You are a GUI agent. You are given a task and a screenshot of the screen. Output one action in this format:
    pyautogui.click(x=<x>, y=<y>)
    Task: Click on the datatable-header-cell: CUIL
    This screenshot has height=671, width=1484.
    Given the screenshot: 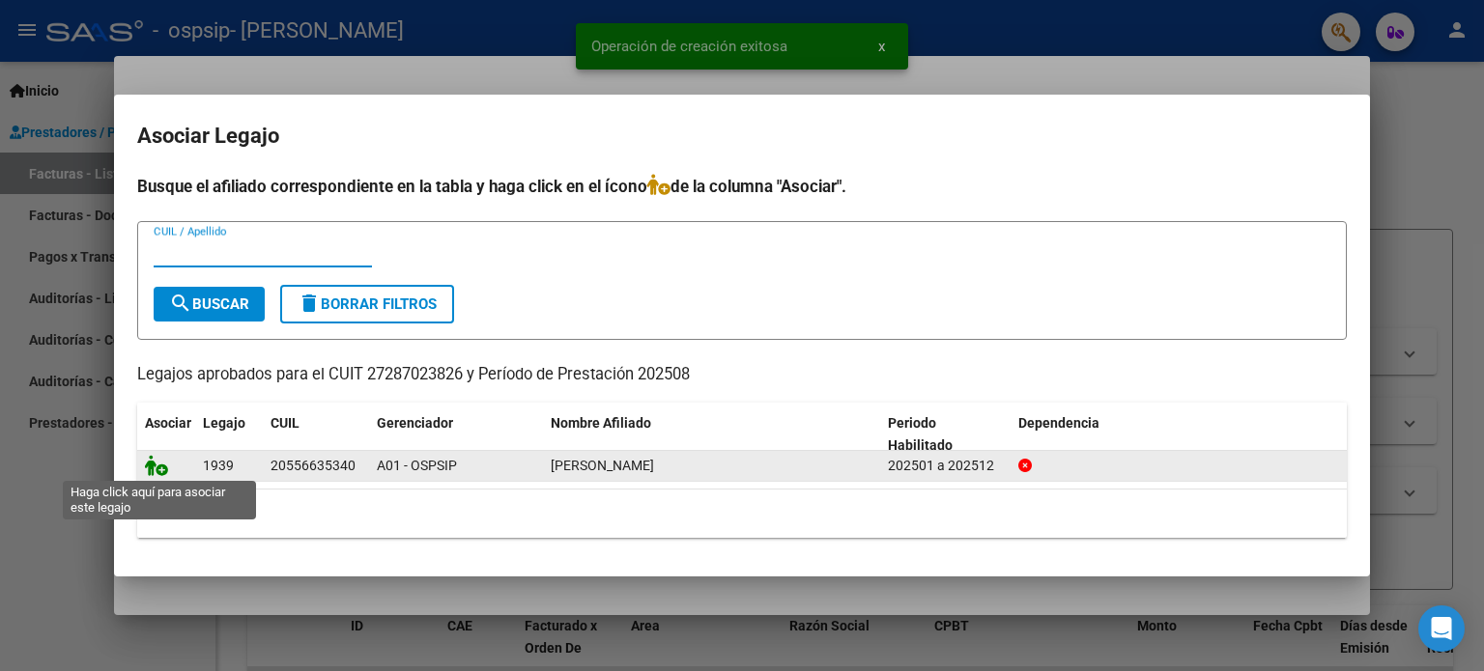 What is the action you would take?
    pyautogui.click(x=316, y=435)
    